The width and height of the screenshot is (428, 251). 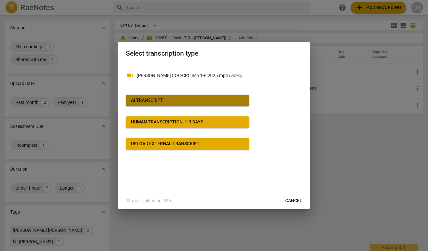 What do you see at coordinates (188, 122) in the screenshot?
I see `button: Human transcription, 1-3 days` at bounding box center [188, 122].